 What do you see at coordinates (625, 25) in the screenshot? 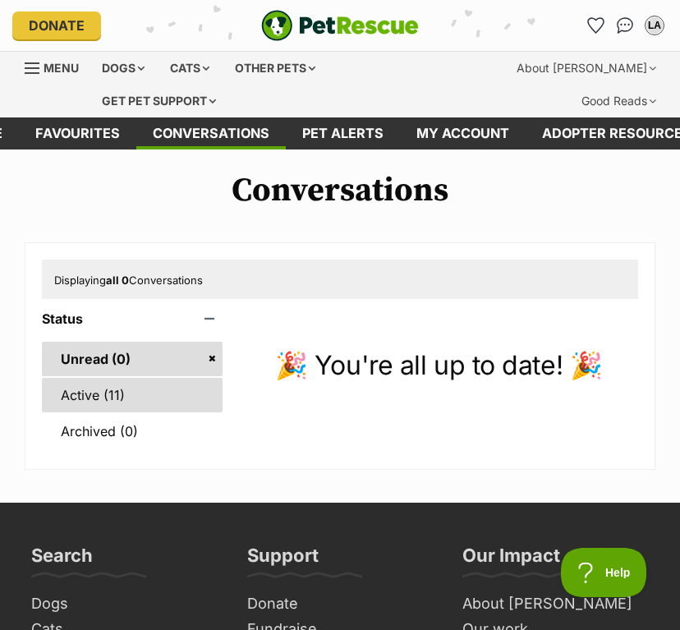
I see `a: Conversations` at bounding box center [625, 25].